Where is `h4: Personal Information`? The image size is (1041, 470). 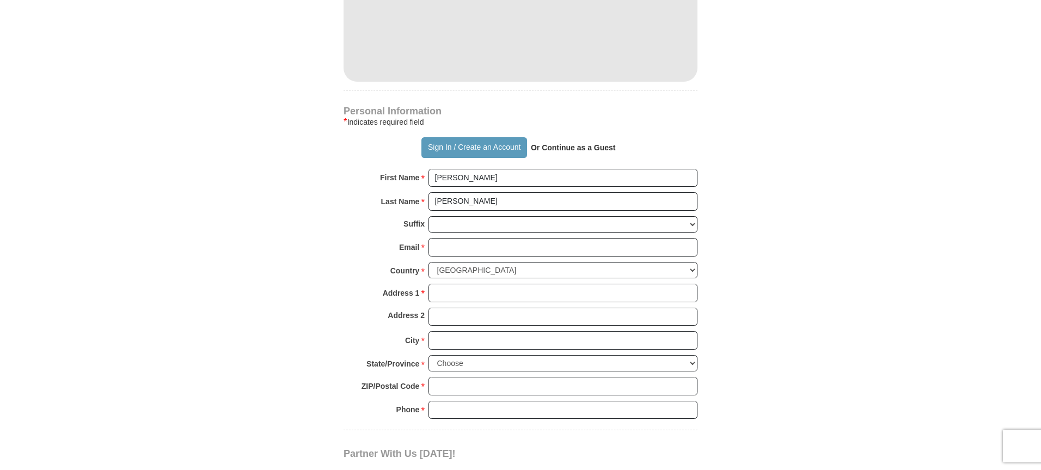
h4: Personal Information is located at coordinates (520, 111).